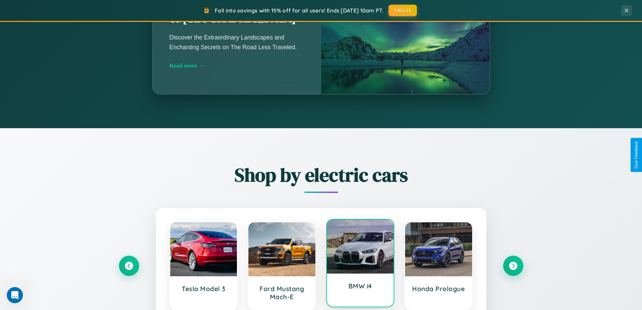 The height and width of the screenshot is (310, 642). Describe the element at coordinates (237, 42) in the screenshot. I see `p: Discover the Extraordinary Landscapes and Enchanting Secrets on The Road Less Traveled.` at that location.